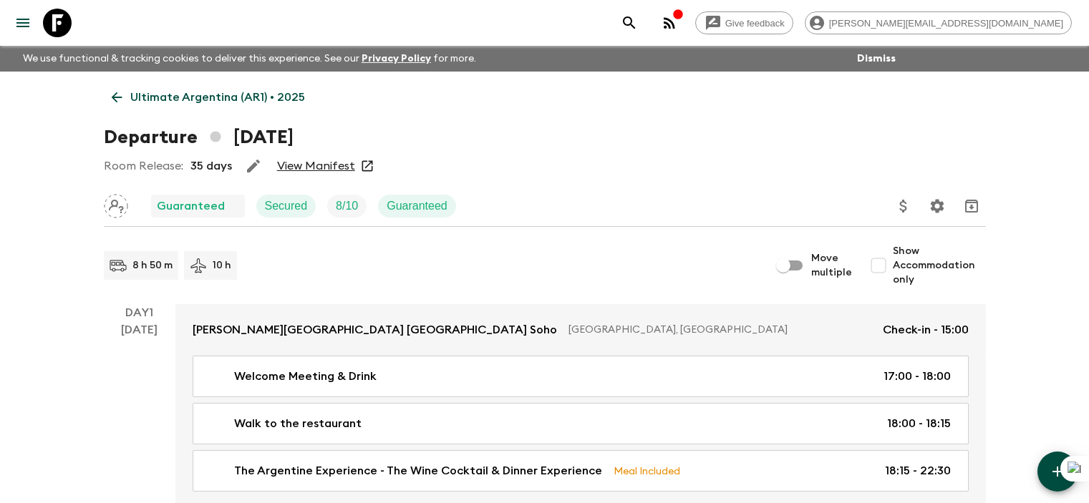  I want to click on p: The Argentine Experience - The Wine Cocktail & Dinner Experience, so click(418, 471).